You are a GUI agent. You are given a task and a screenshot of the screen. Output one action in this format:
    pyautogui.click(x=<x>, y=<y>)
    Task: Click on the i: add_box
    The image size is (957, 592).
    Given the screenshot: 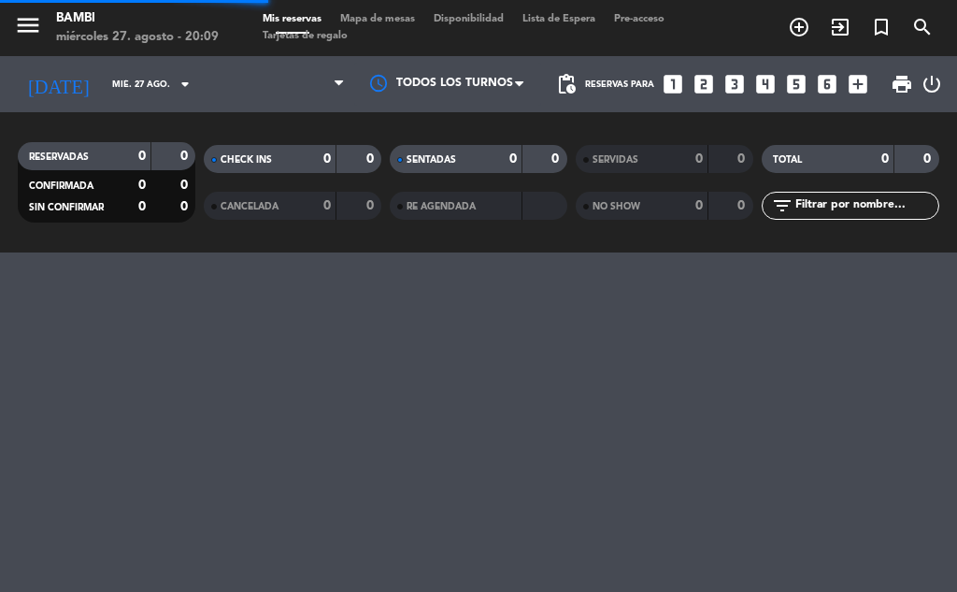 What is the action you would take?
    pyautogui.click(x=858, y=84)
    